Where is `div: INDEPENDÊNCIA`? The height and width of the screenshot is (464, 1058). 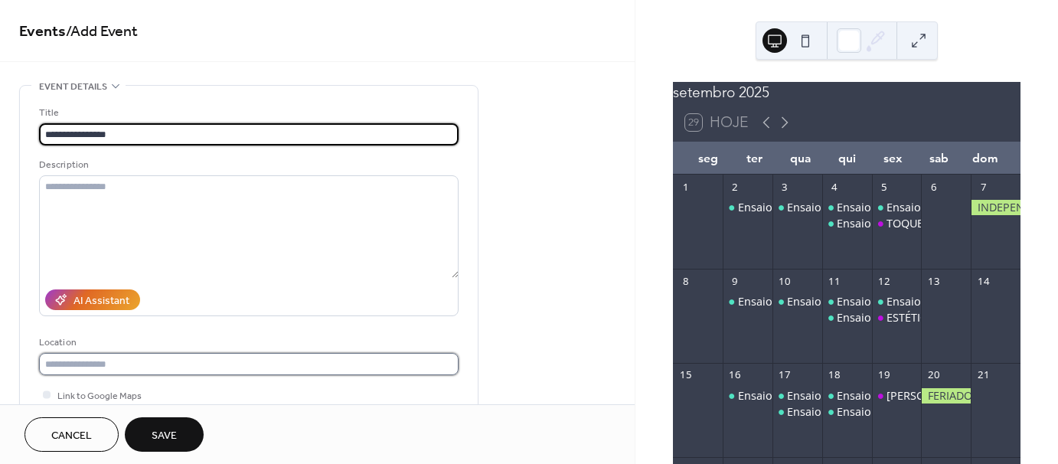 div: INDEPENDÊNCIA is located at coordinates (995, 207).